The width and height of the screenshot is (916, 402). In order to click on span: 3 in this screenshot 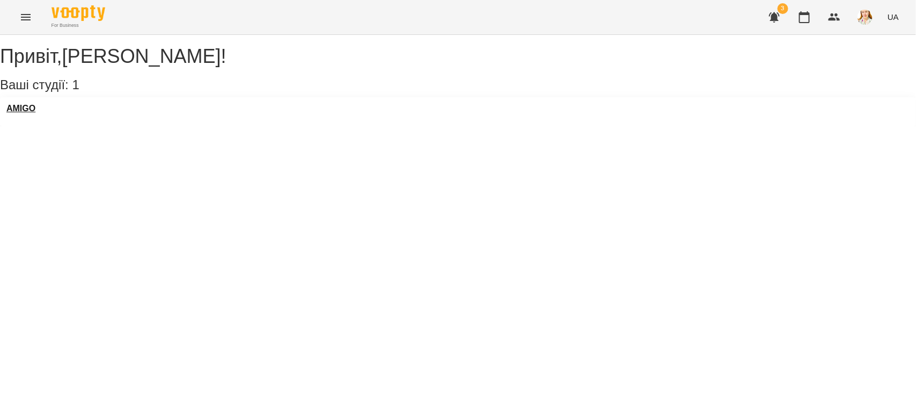, I will do `click(783, 9)`.